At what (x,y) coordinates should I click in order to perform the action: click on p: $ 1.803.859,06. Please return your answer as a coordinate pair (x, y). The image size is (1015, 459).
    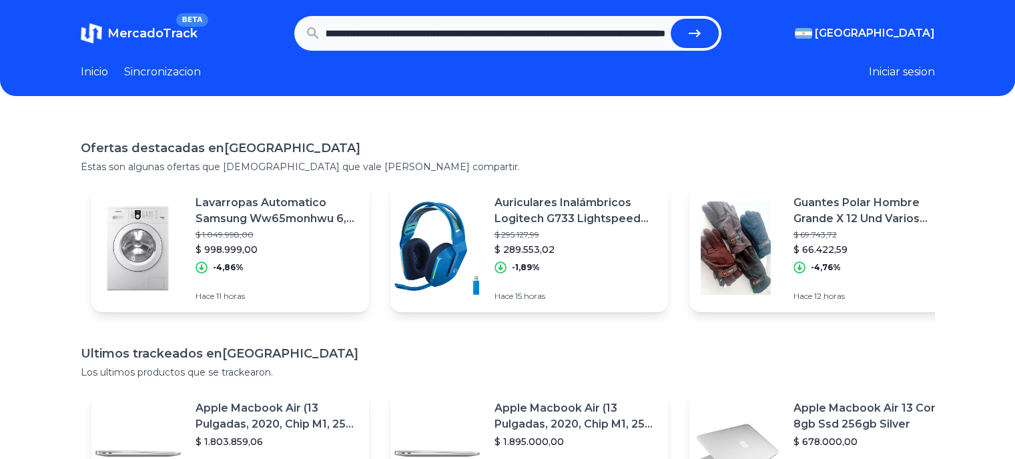
    Looking at the image, I should click on (277, 442).